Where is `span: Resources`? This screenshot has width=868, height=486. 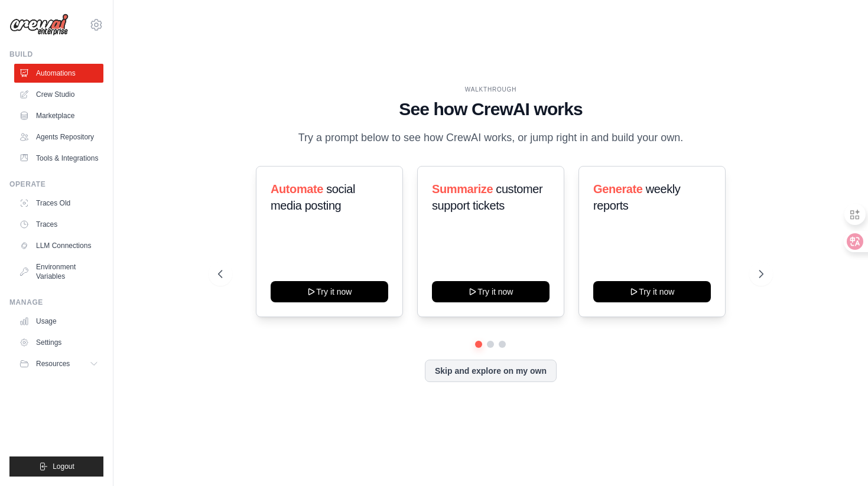 span: Resources is located at coordinates (53, 364).